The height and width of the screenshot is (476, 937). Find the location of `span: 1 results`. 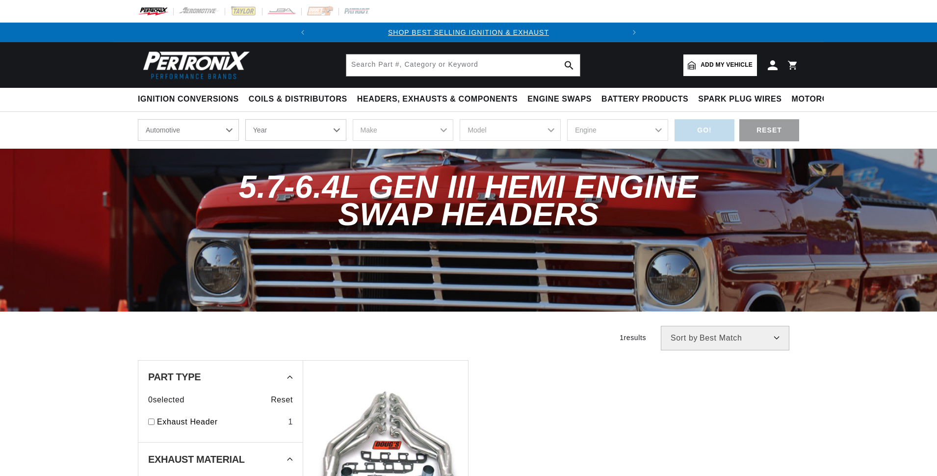

span: 1 results is located at coordinates (633, 337).